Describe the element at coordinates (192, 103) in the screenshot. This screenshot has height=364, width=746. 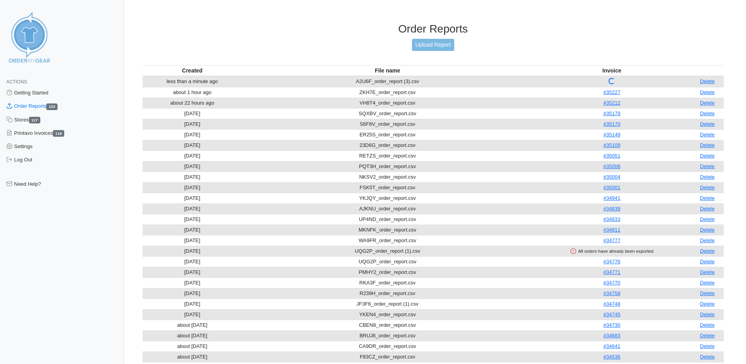
I see `td: about 22 hours ago` at that location.